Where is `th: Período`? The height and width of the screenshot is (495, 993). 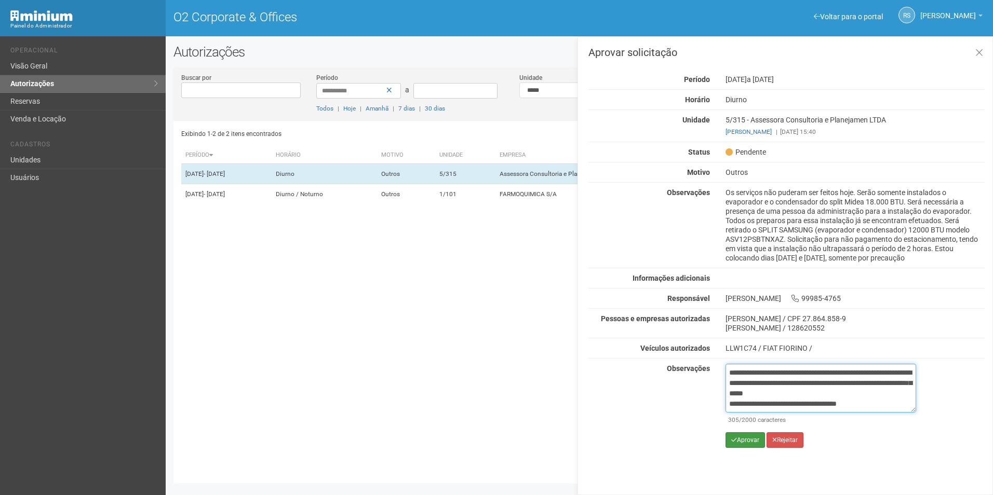 th: Período is located at coordinates (226, 155).